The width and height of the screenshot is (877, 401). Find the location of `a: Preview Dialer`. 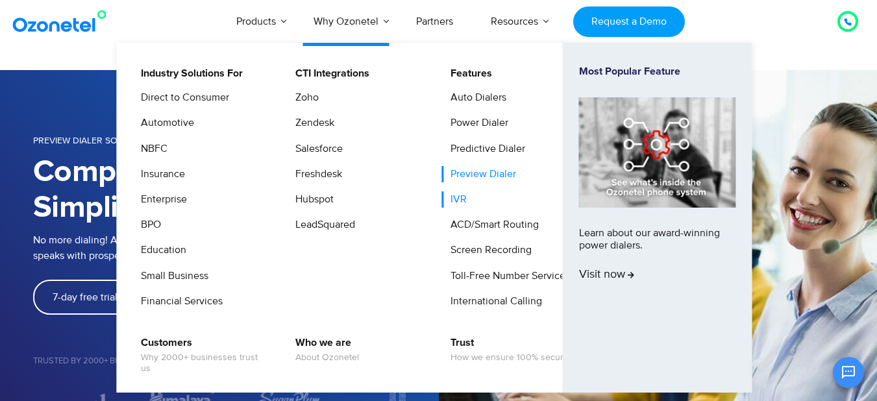

a: Preview Dialer is located at coordinates (480, 174).